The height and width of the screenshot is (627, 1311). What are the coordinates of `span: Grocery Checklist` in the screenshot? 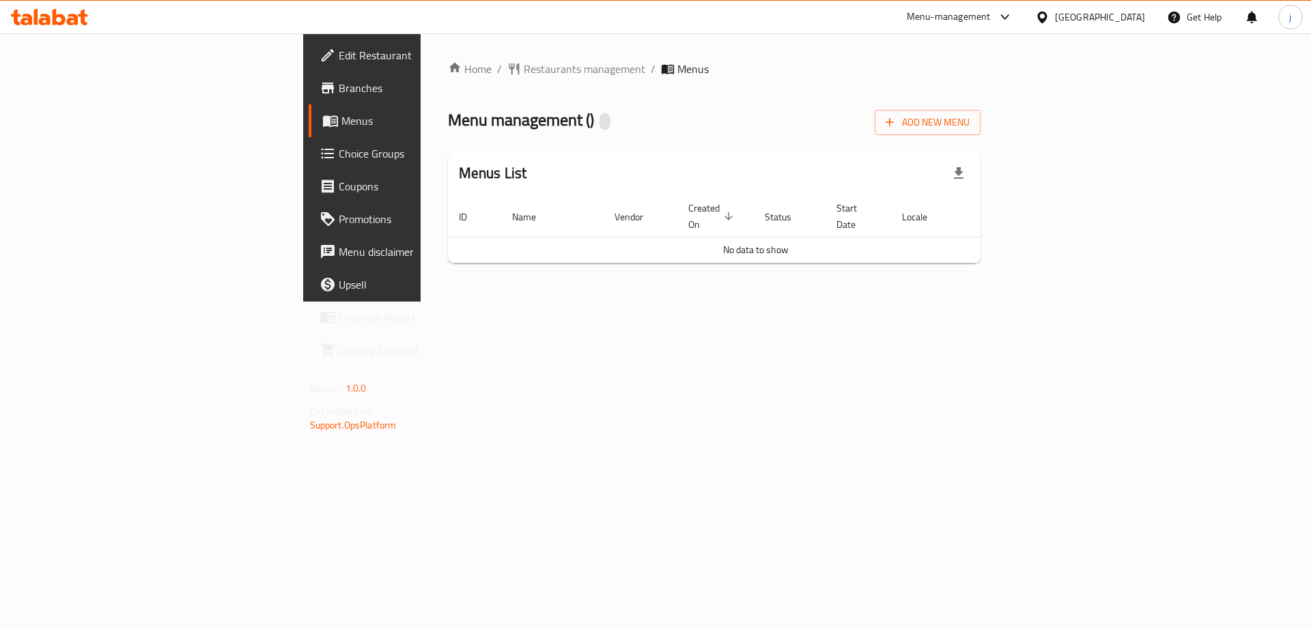 It's located at (425, 350).